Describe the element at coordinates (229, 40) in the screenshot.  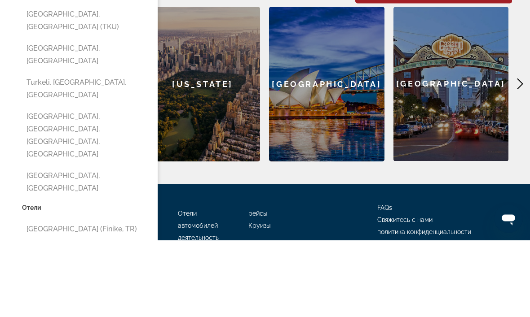
I see `button: Check-in date: Oct 30, 2025 Check-out date: Nov 4, 2025` at that location.